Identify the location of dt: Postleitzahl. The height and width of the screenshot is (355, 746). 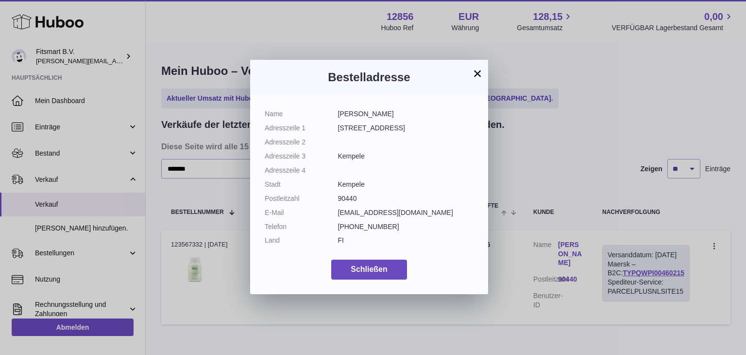
(301, 198).